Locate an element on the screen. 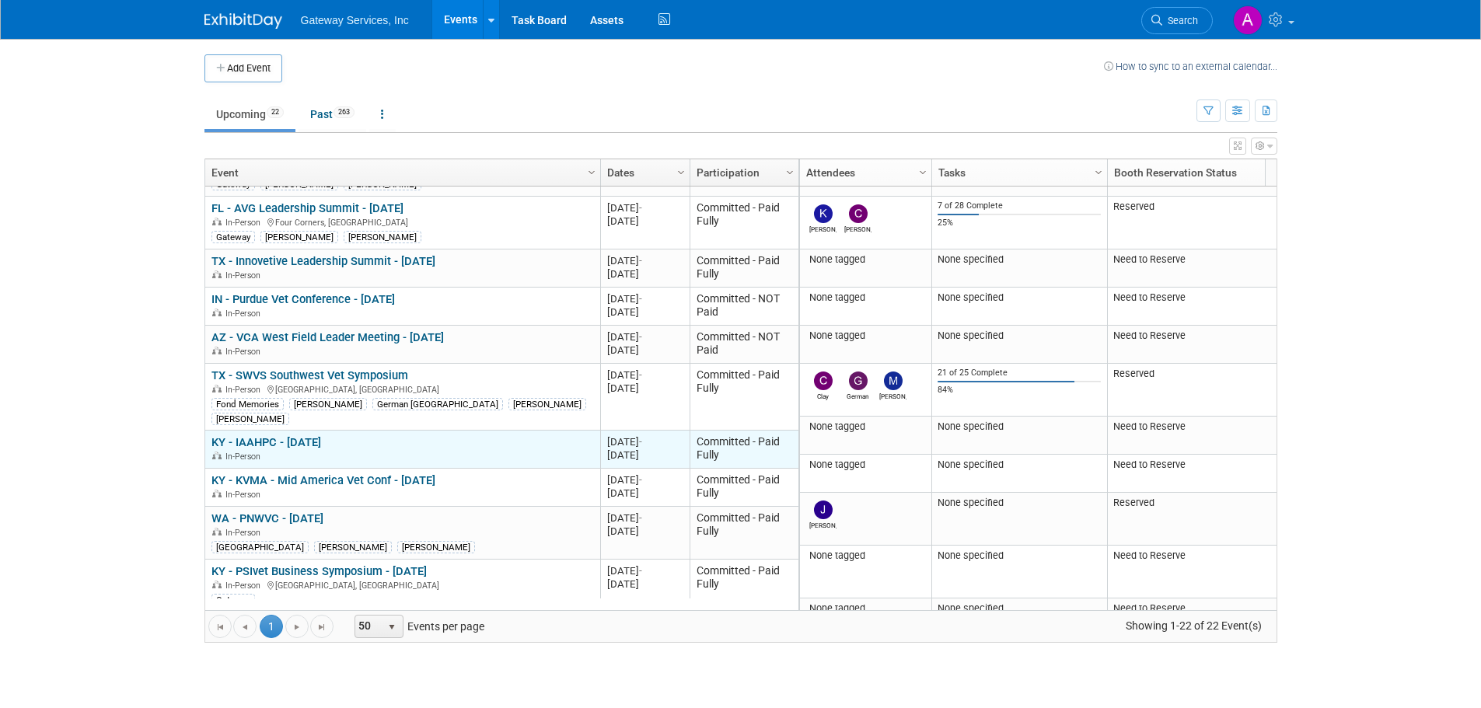  a: Tasks is located at coordinates (1018, 173).